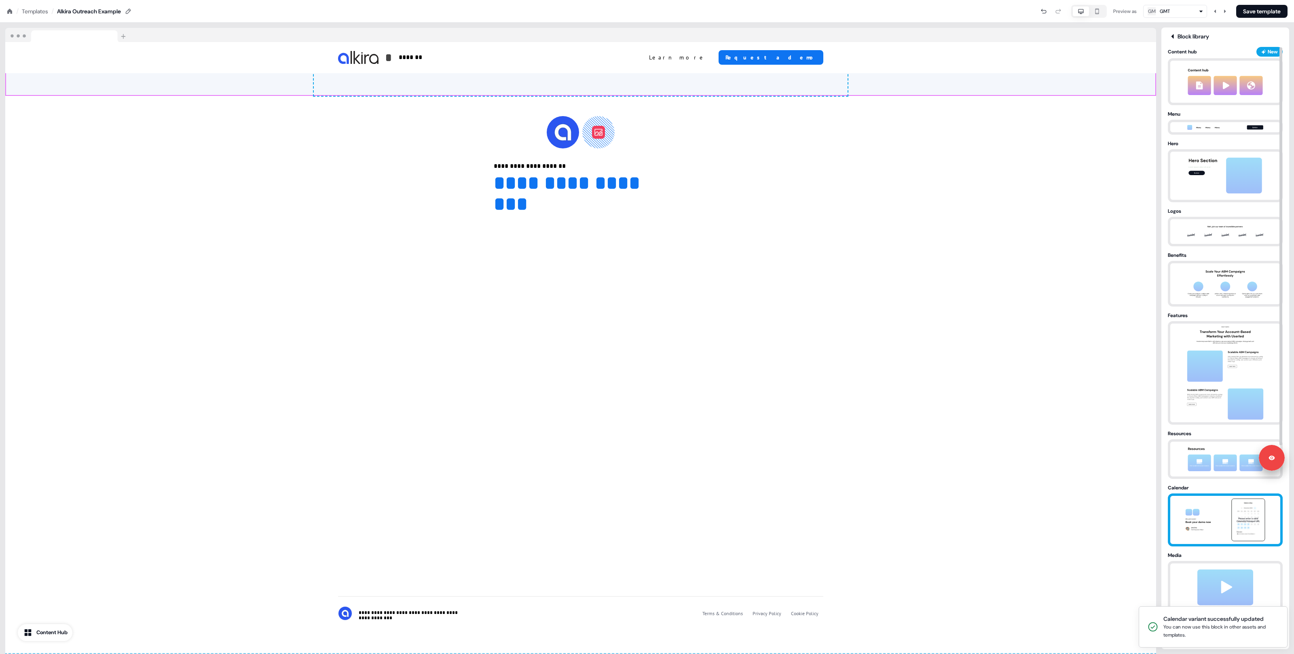 The image size is (1294, 654). Describe the element at coordinates (1210, 52) in the screenshot. I see `div: Content hub` at that location.